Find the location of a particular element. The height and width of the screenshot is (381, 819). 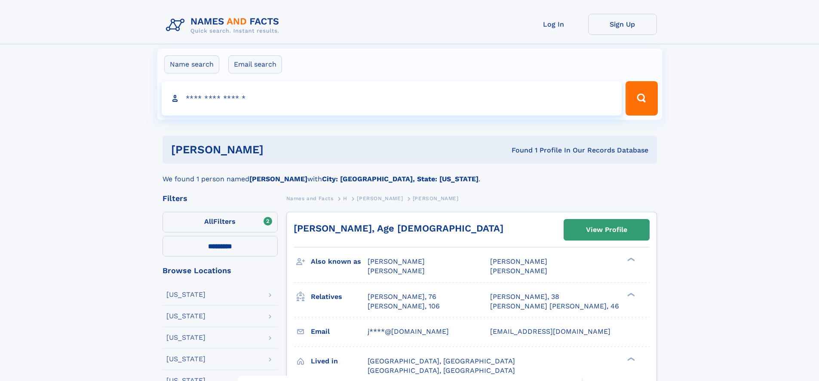

label: Name search is located at coordinates (192, 65).